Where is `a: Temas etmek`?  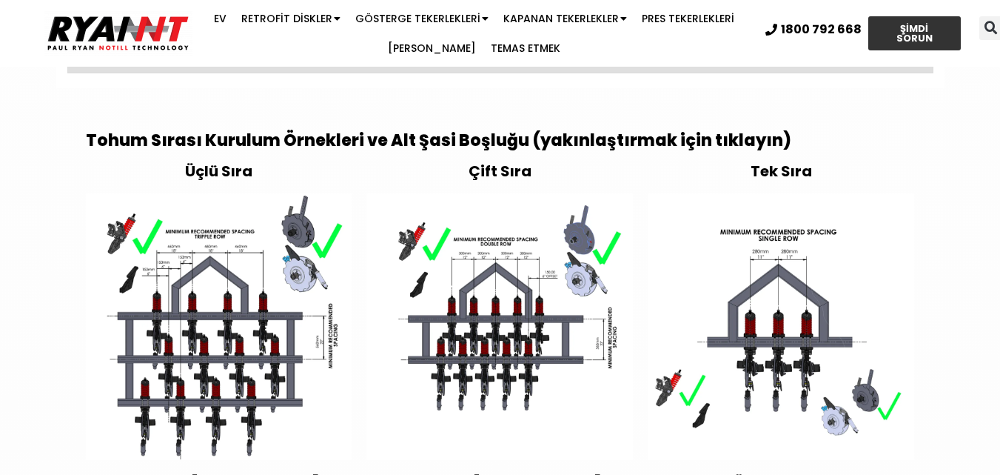 a: Temas etmek is located at coordinates (526, 48).